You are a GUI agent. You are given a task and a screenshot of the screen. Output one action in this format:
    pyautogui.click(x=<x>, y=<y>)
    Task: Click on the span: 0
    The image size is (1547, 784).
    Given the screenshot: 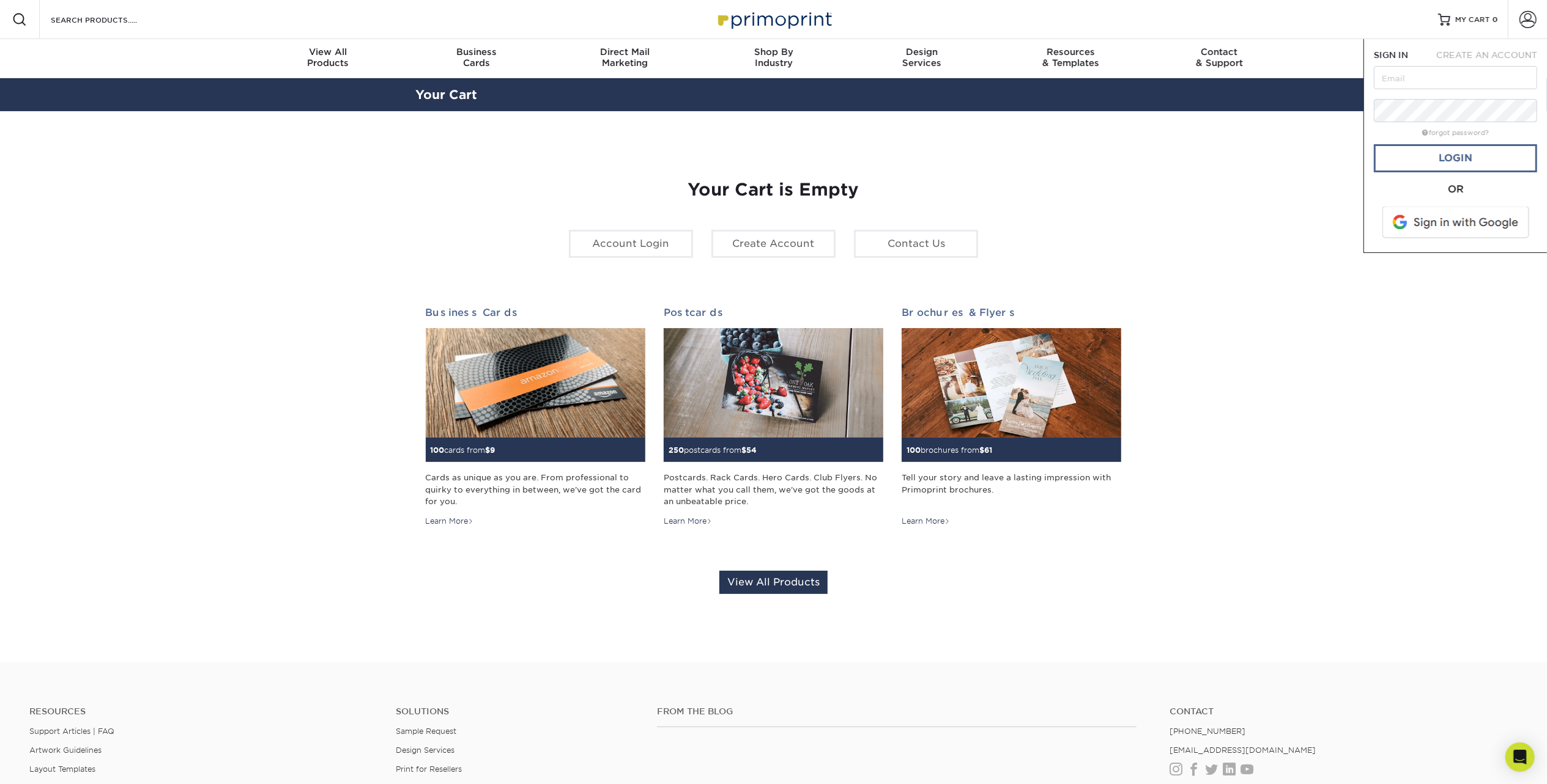 What is the action you would take?
    pyautogui.click(x=1495, y=20)
    